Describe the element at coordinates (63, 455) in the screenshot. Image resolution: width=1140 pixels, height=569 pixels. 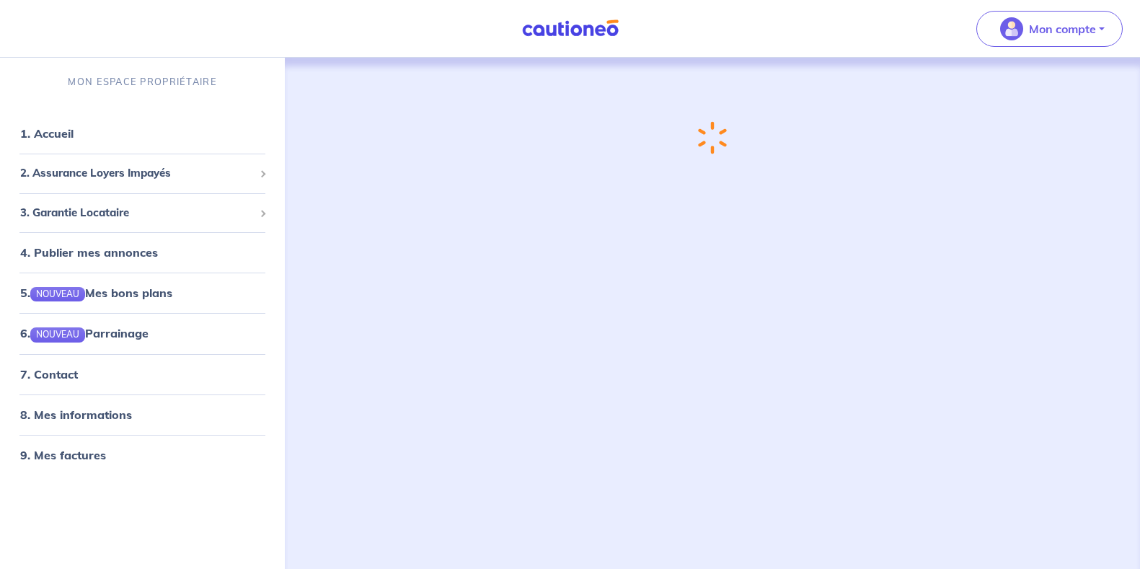
I see `a: 9. Mes factures` at that location.